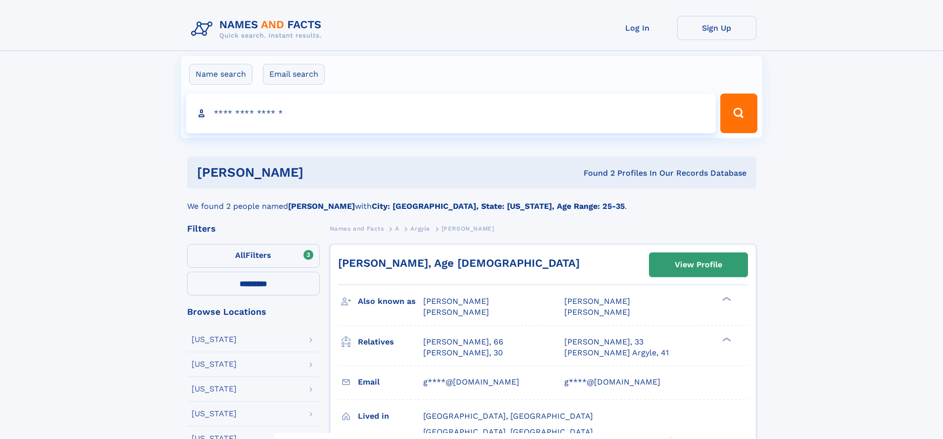 This screenshot has height=439, width=943. I want to click on label: Email search, so click(294, 74).